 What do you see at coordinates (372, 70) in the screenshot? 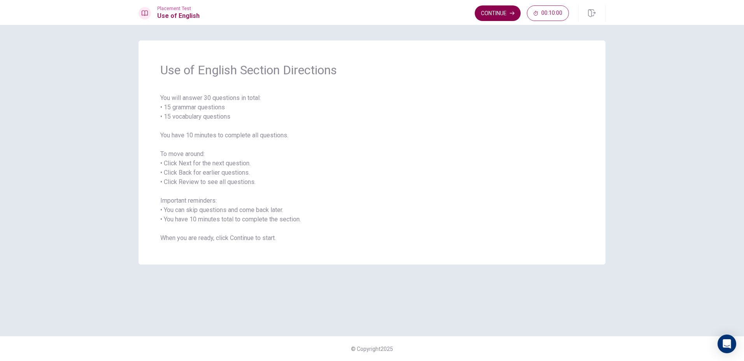
I see `span: Use of English Section Directions` at bounding box center [372, 70].